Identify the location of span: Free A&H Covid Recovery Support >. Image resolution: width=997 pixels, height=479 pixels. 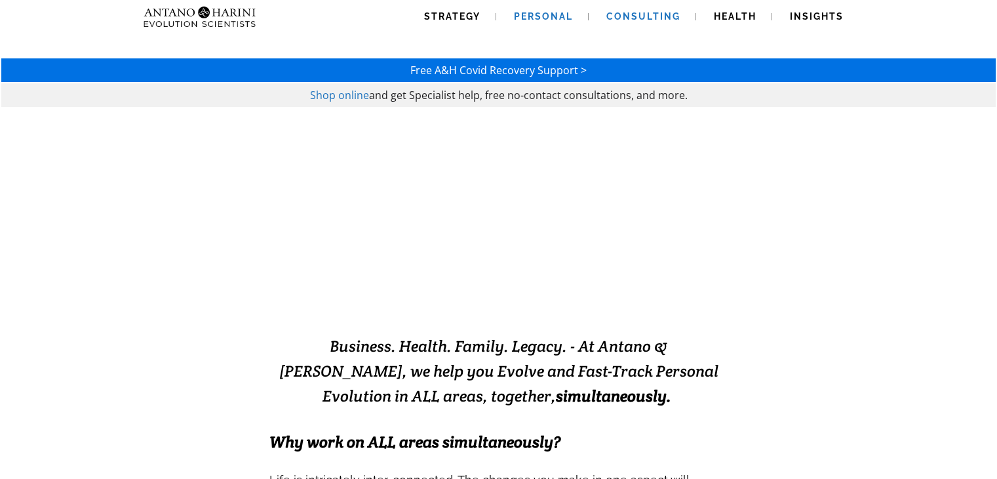
(498, 70).